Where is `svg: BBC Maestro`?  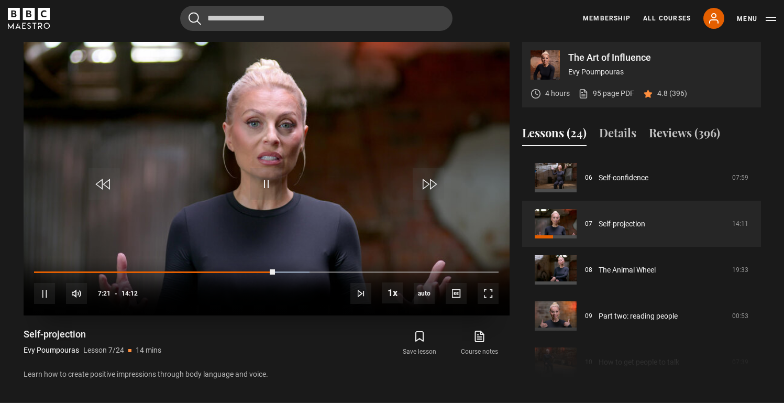
svg: BBC Maestro is located at coordinates (29, 18).